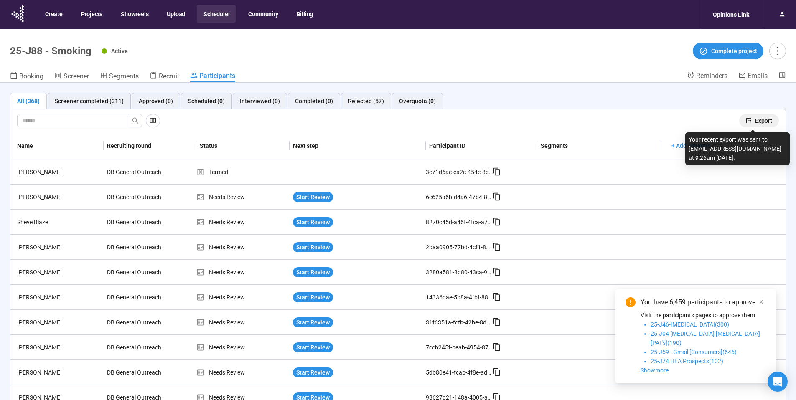  Describe the element at coordinates (778, 51) in the screenshot. I see `button: more` at that location.